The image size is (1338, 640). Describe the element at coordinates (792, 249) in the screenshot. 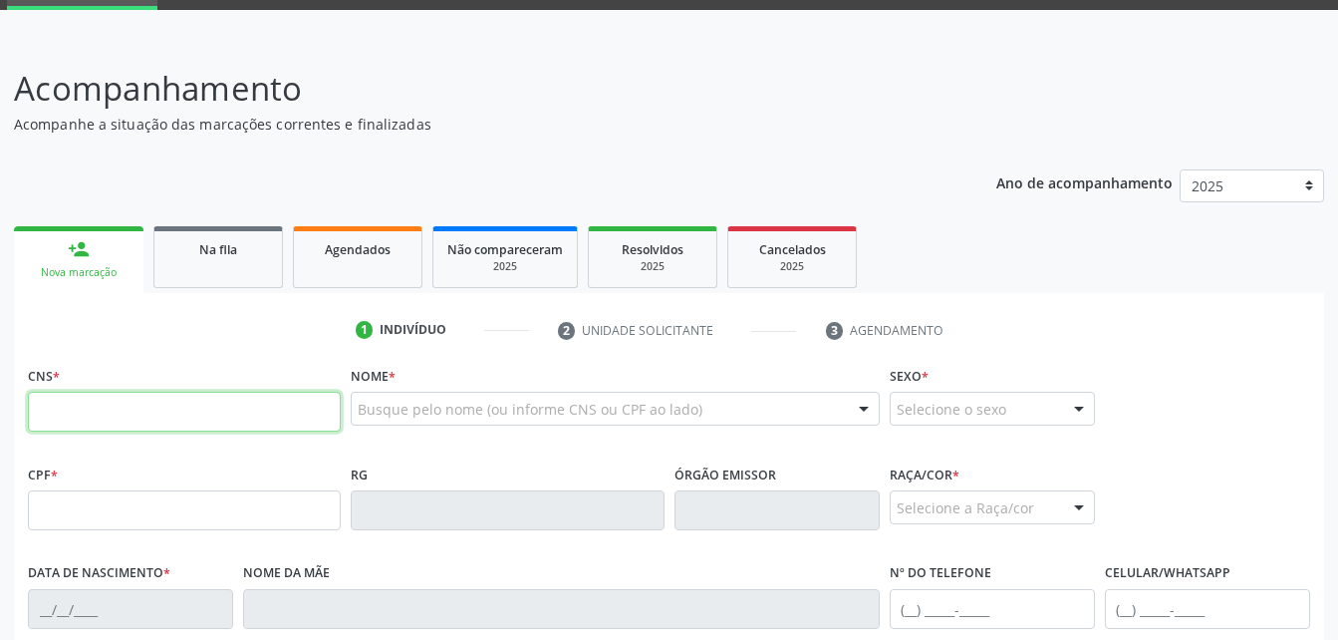

I see `span: Cancelados` at that location.